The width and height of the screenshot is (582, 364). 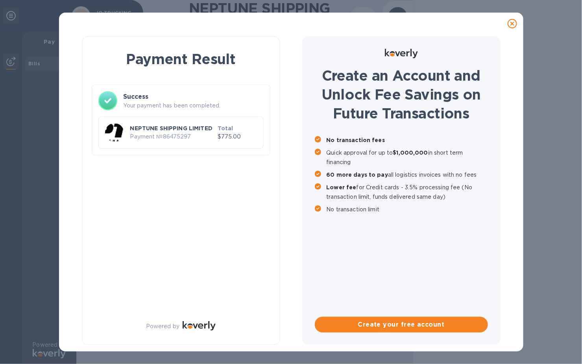 I want to click on h1: Create an Account and Unlock Fee Savings on Future Transactions, so click(x=402, y=94).